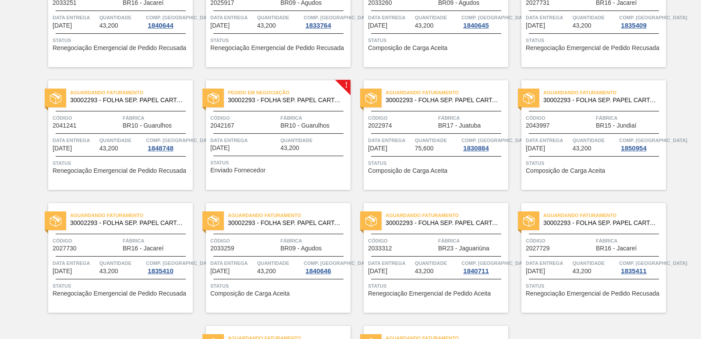 The height and width of the screenshot is (339, 701). I want to click on span: 2033259, so click(222, 248).